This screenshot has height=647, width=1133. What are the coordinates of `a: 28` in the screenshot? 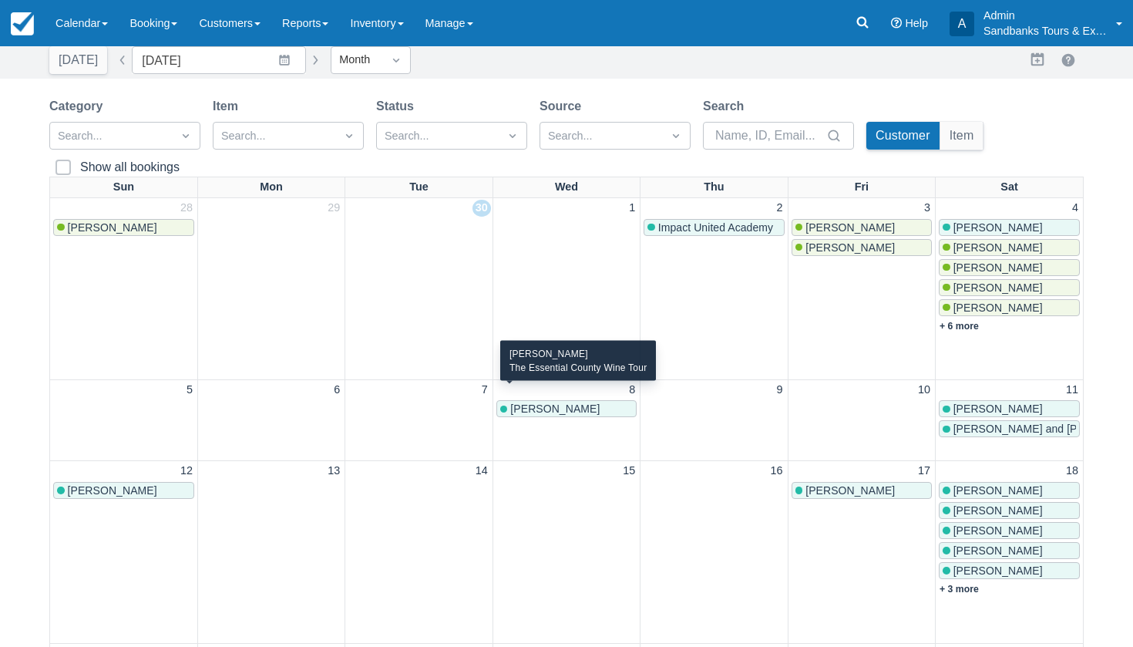 It's located at (187, 208).